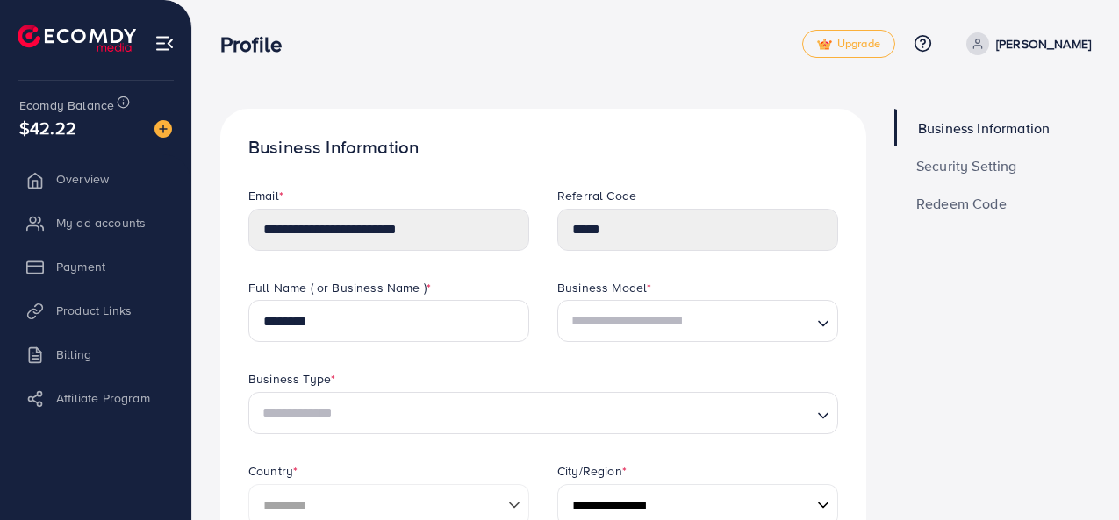 Image resolution: width=1119 pixels, height=520 pixels. I want to click on h3: Profile, so click(258, 44).